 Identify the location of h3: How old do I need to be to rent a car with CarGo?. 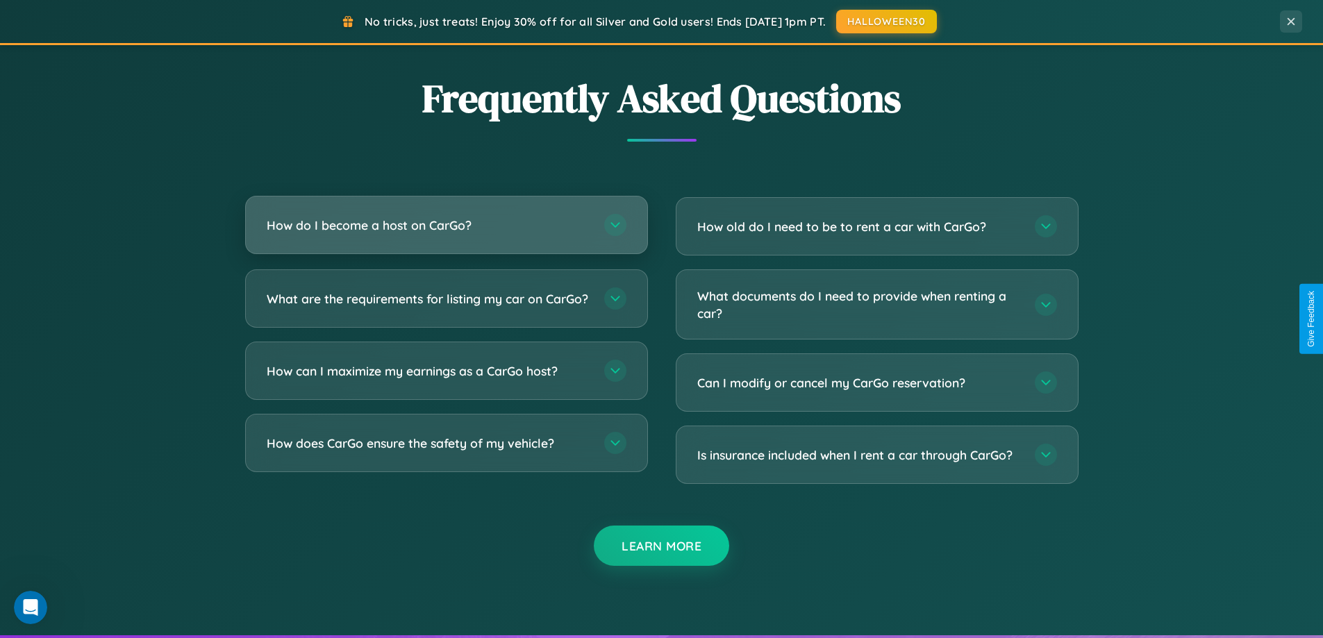
(859, 226).